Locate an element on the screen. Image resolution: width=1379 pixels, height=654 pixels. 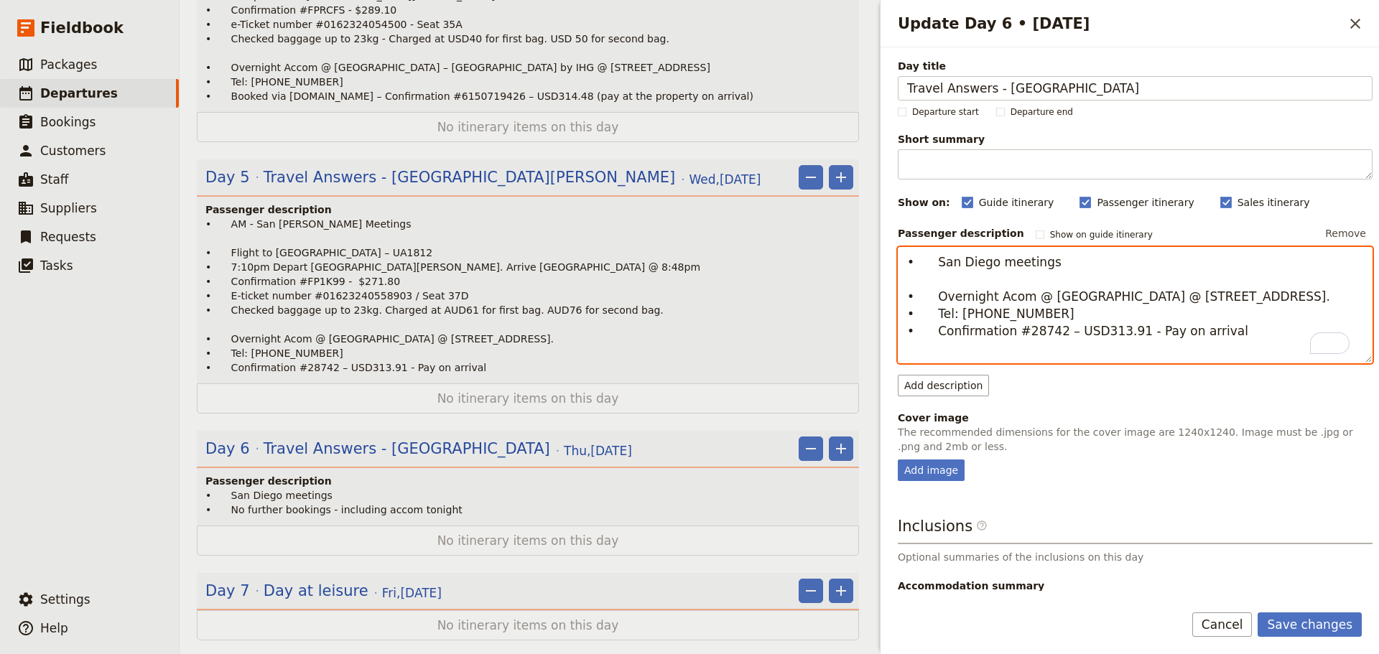
span: Day 7 is located at coordinates (228, 591).